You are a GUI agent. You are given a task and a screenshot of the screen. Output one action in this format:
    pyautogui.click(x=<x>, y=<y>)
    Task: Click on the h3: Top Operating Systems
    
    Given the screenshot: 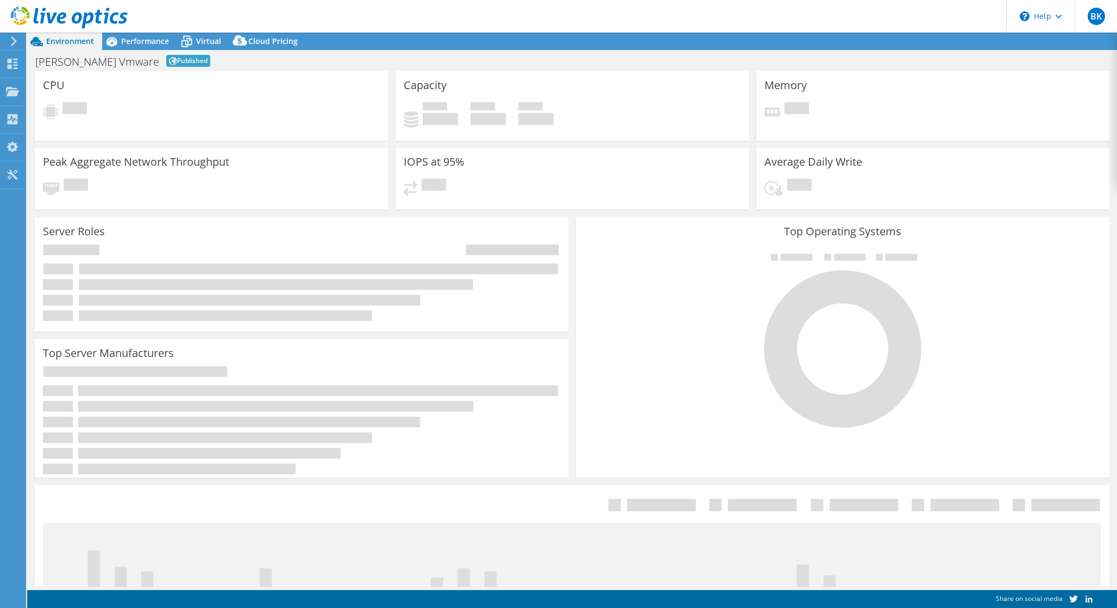 What is the action you would take?
    pyautogui.click(x=843, y=231)
    